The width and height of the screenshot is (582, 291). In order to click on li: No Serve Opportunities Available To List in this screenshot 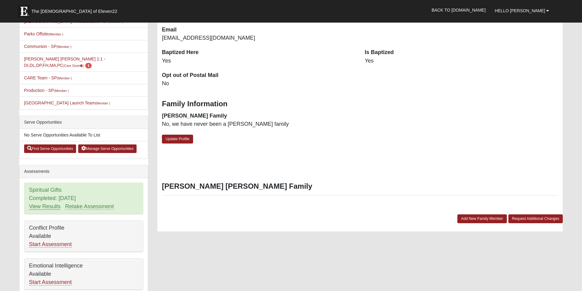, I will do `click(84, 135)`.